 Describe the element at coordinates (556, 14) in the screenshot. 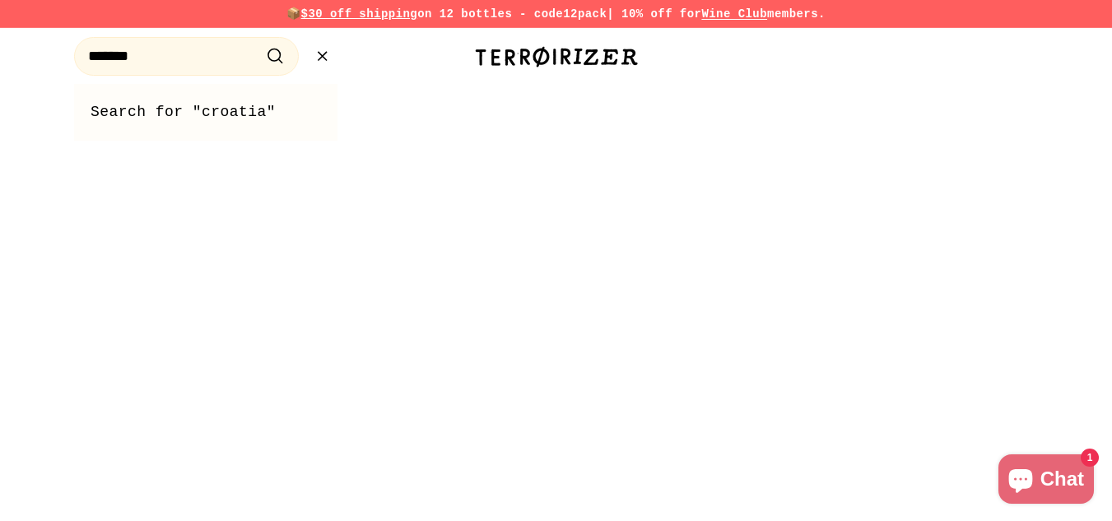

I see `p: 📦 on 12 bottles - code | 10% off for members.` at that location.